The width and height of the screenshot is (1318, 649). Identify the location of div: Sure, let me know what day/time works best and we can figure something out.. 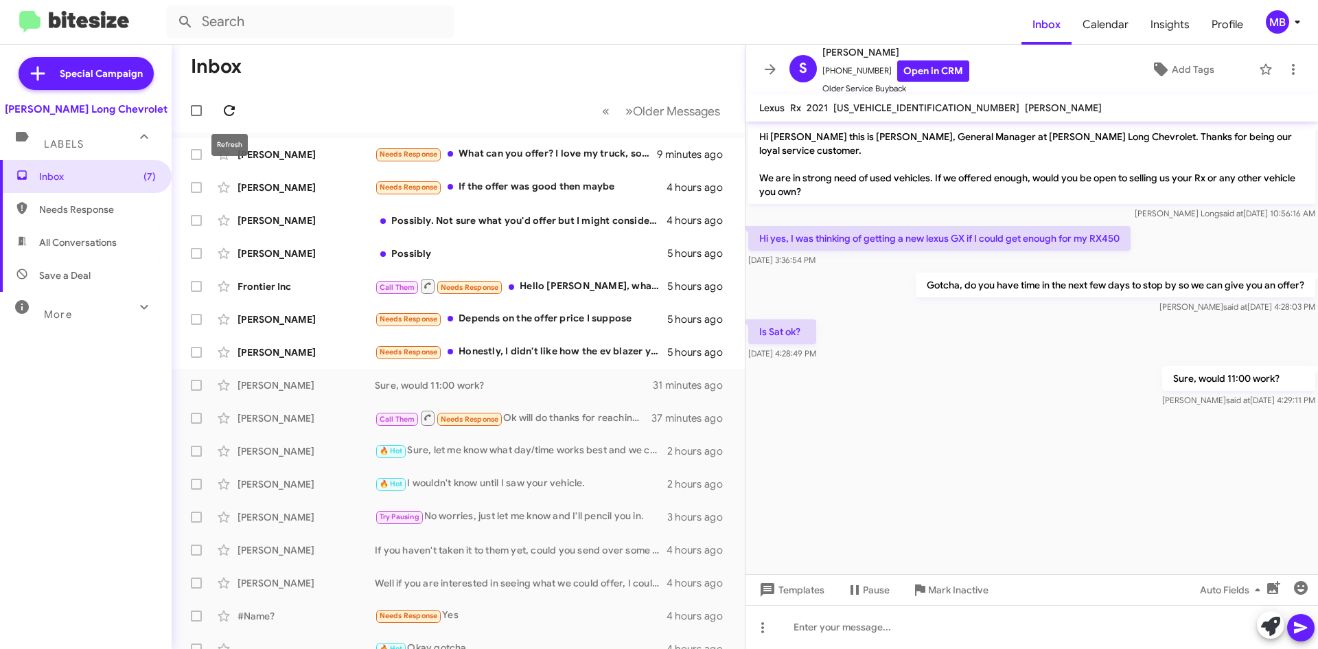
(521, 450).